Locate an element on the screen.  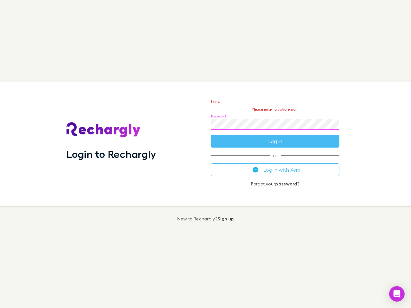
p: Forgot your ? is located at coordinates (275, 184).